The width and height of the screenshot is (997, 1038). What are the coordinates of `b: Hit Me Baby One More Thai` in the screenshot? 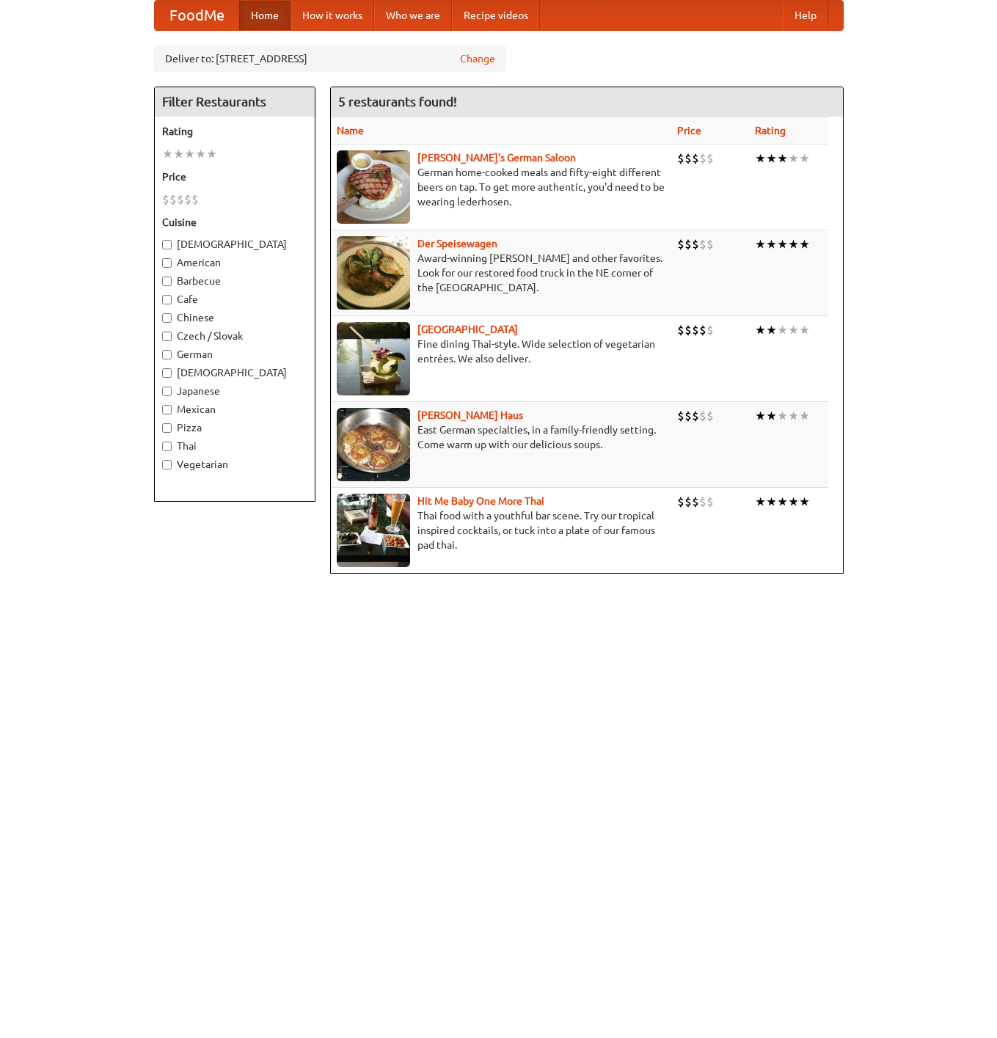 It's located at (481, 501).